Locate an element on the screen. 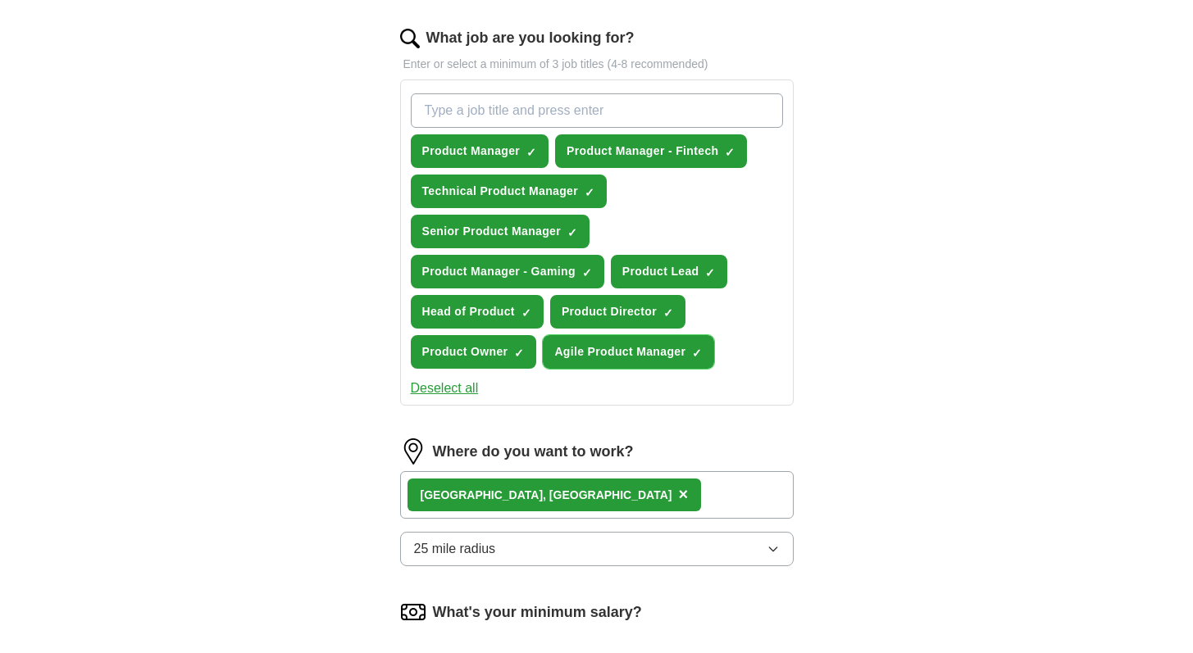 This screenshot has width=1193, height=653. button: Product Manager - Gaming✓ is located at coordinates (507, 271).